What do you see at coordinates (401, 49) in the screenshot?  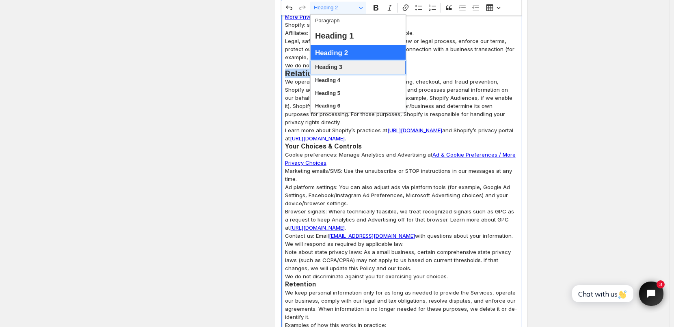 I see `p: Legal, safety, and compliance: to comply with law or legal process, enforce our terms, protect ou...` at bounding box center [401, 49].